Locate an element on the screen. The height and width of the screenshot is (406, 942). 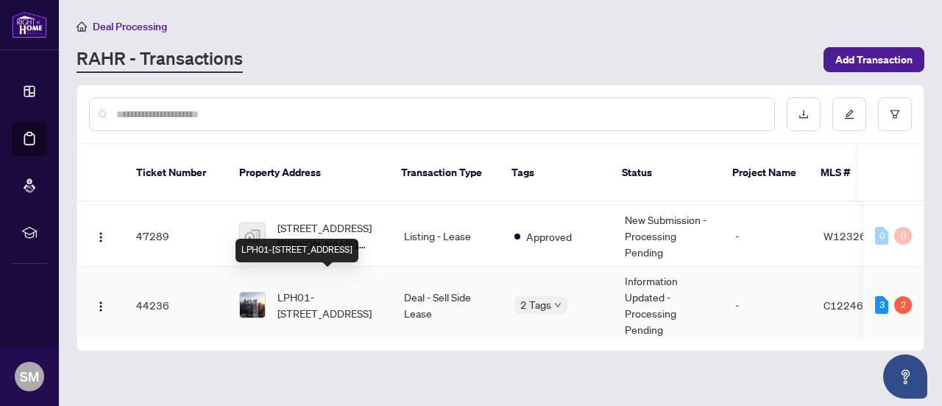
span: Add Transaction is located at coordinates (874, 60).